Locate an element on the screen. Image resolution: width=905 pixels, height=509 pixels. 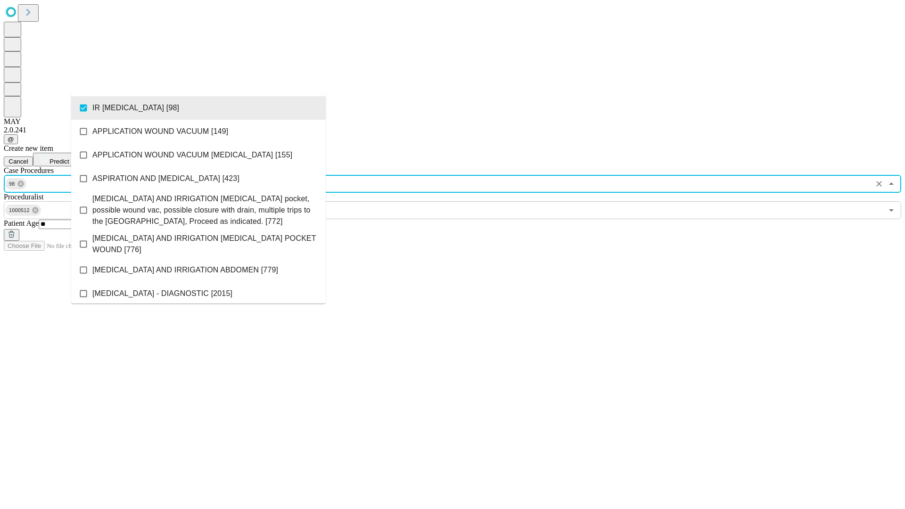
button: Close is located at coordinates (891, 184).